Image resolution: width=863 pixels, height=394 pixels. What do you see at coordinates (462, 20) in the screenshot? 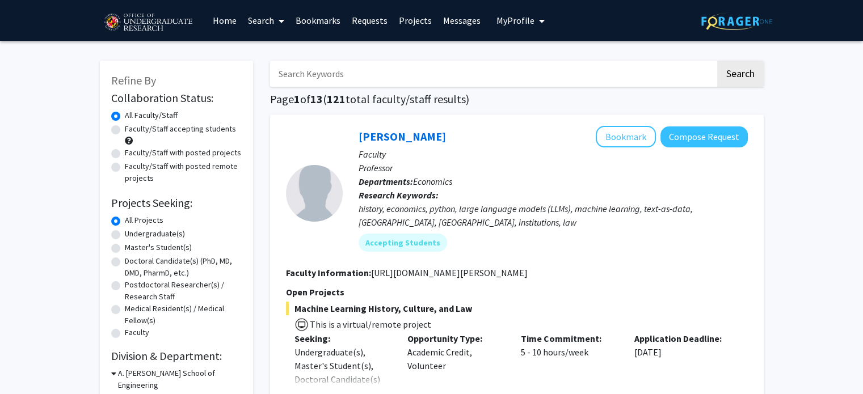
I see `a: Messages` at bounding box center [462, 20].